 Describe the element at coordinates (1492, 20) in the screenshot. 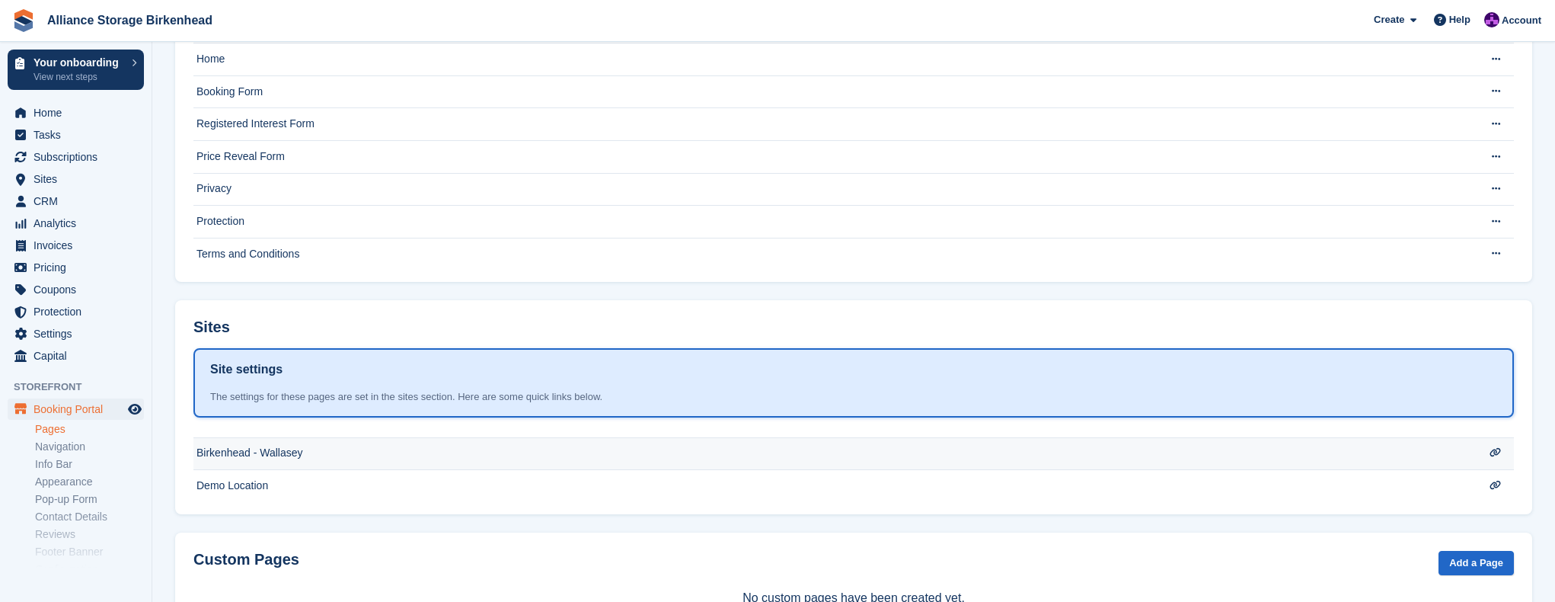

I see `img: Romilly Norton` at that location.